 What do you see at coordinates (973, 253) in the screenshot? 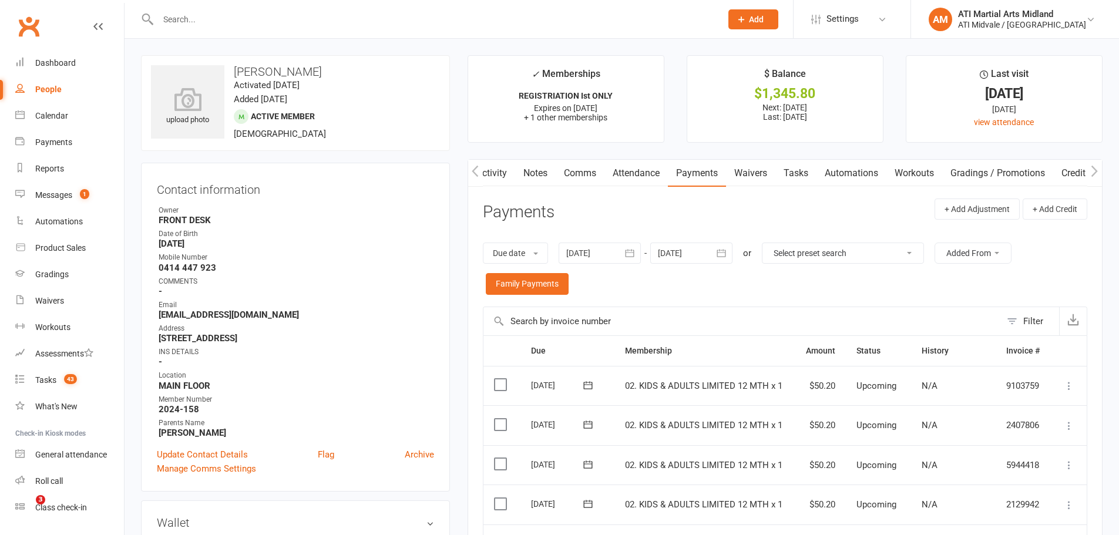
I see `button: Added From` at bounding box center [973, 253].